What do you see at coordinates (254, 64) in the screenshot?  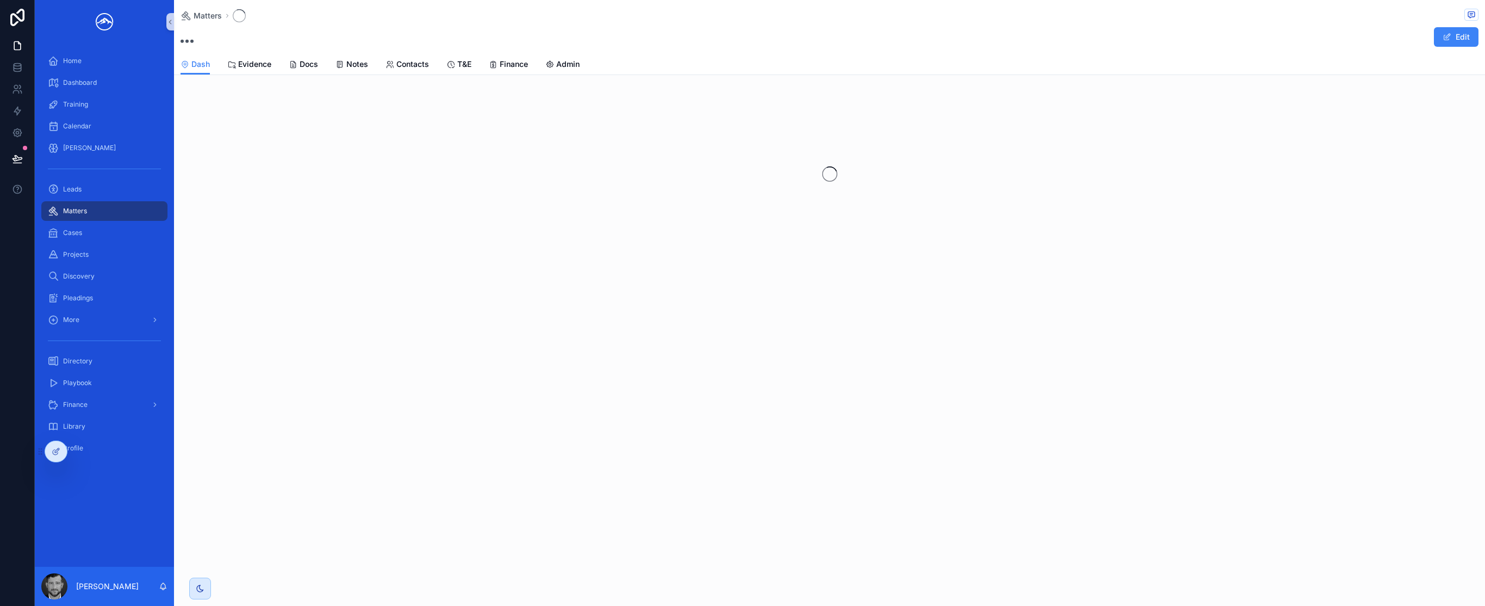 I see `span: Evidence` at bounding box center [254, 64].